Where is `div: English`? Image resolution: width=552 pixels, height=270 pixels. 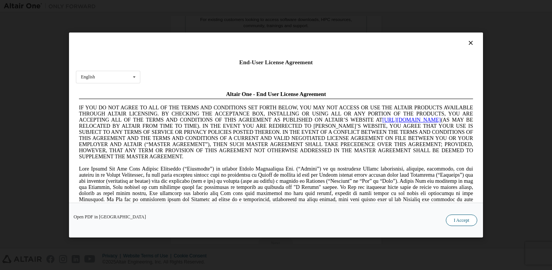 div: English is located at coordinates (88, 77).